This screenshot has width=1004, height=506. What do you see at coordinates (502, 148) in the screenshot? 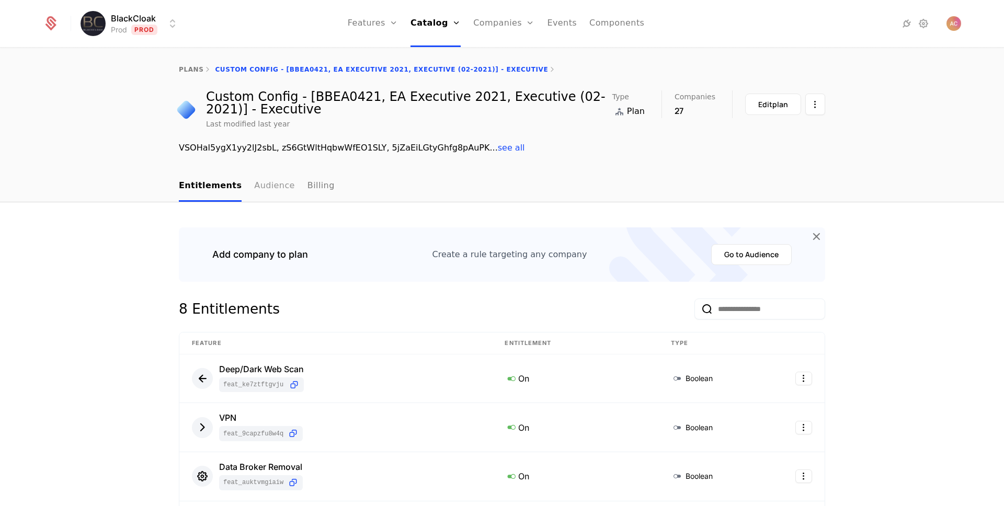
I see `div: VSOHal5ygX1yy2lJ2sbL, zS6GtWltHqbwWfEO1SLY, 5jZaEiLGtyGhfg8pAuPK ...` at bounding box center [502, 148].